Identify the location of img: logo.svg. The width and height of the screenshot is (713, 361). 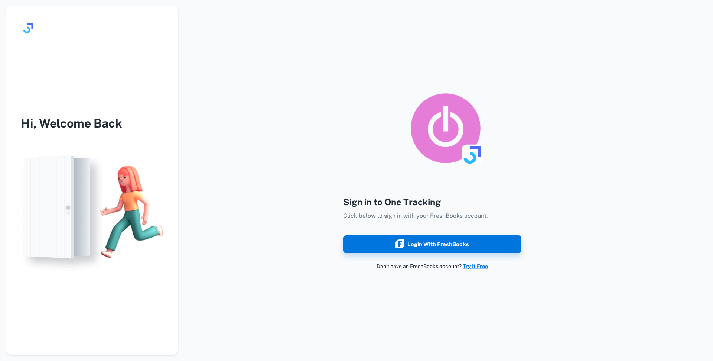
(28, 28).